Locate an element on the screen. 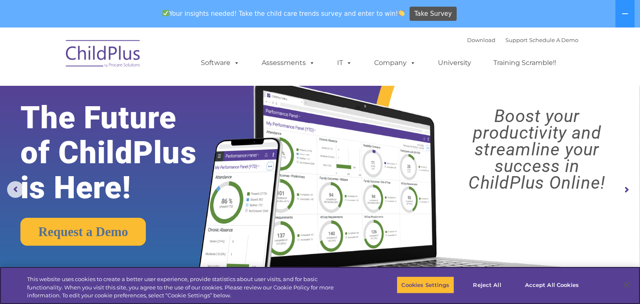  rs-layer: Boost your productivity and streamline your success in ChildPlus Online! is located at coordinates (537, 150).